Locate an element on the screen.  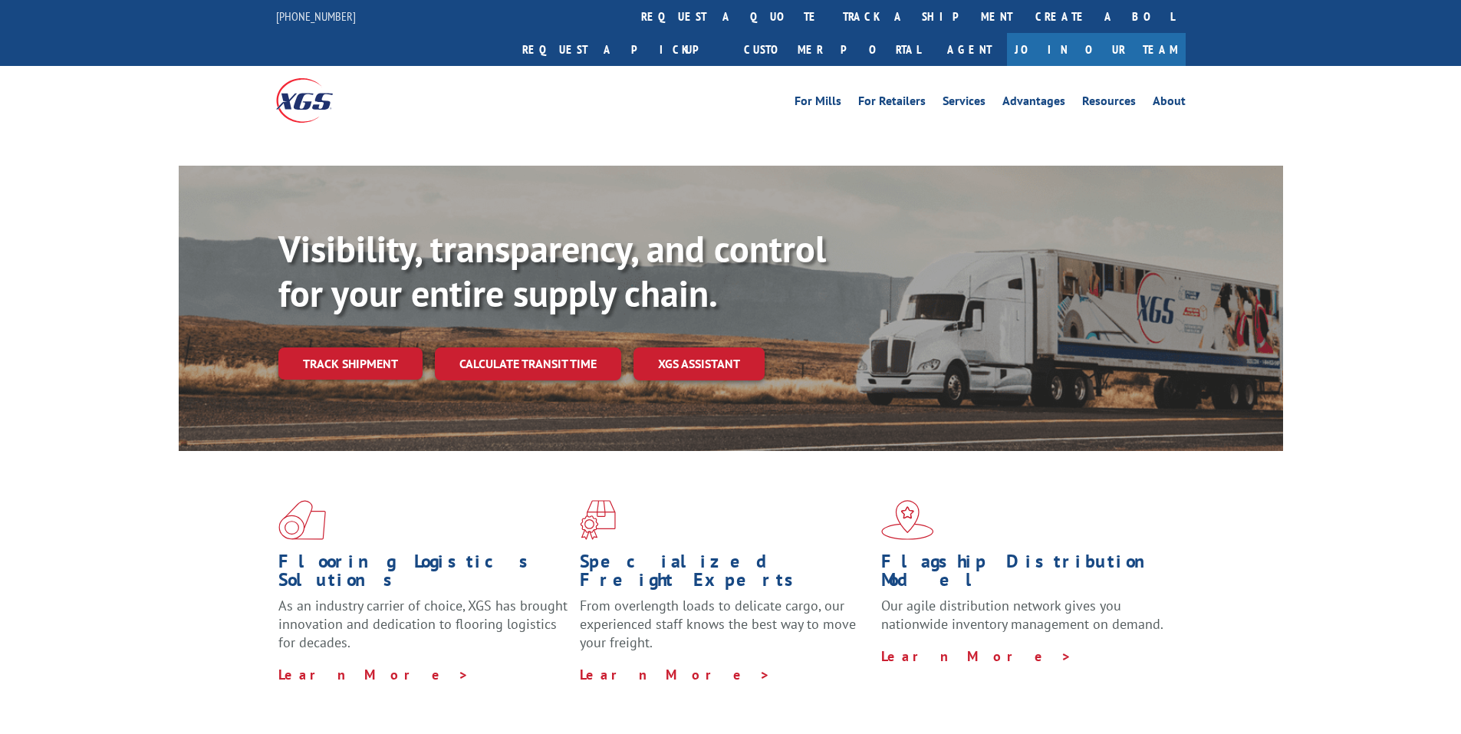
img: xgs-icon-total-supply-chain-intelligence-red is located at coordinates (302, 520).